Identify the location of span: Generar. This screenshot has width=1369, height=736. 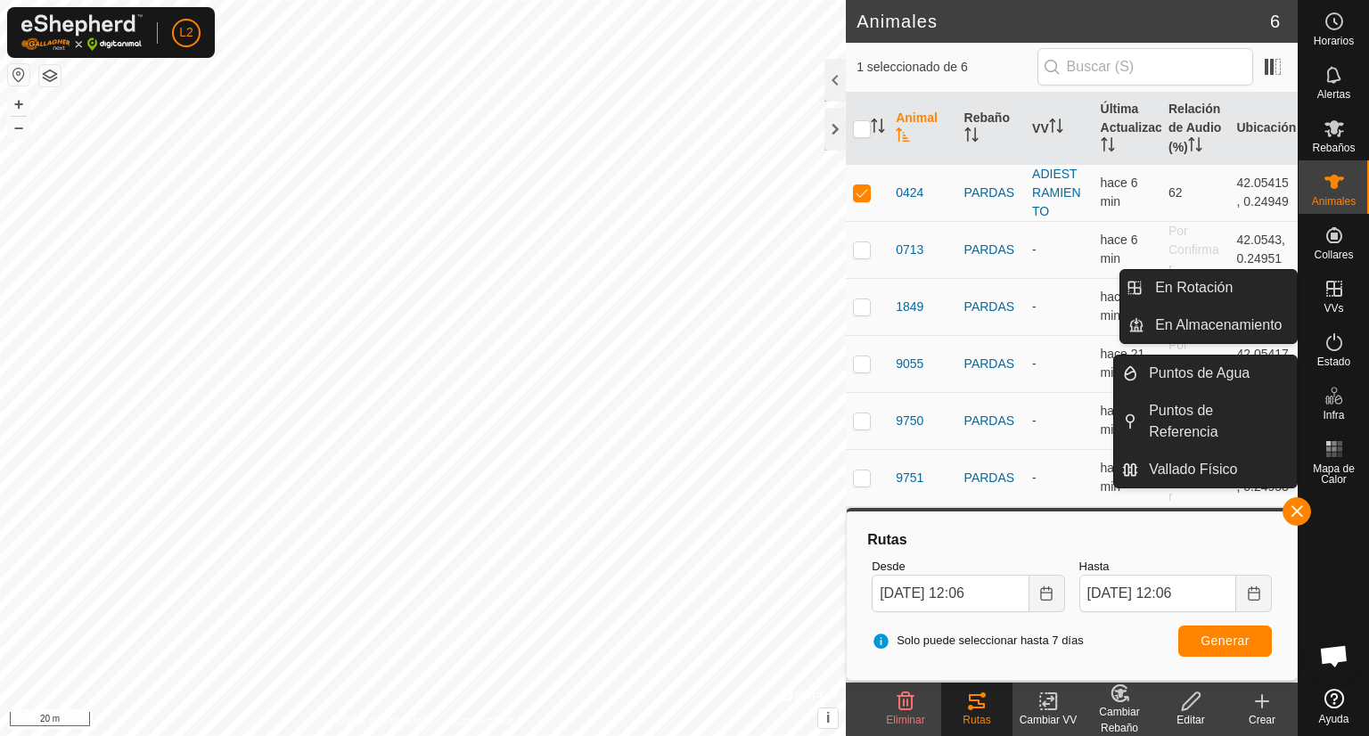
(1225, 641).